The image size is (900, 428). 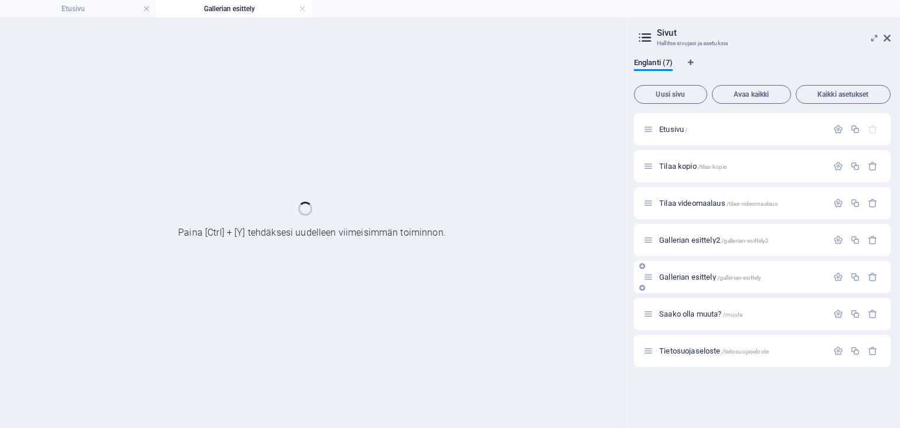 I want to click on span: /muuta, so click(x=733, y=314).